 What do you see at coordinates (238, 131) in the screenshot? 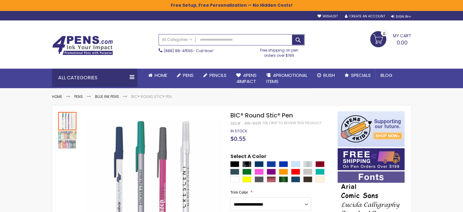
I see `span: In stock` at bounding box center [238, 131].